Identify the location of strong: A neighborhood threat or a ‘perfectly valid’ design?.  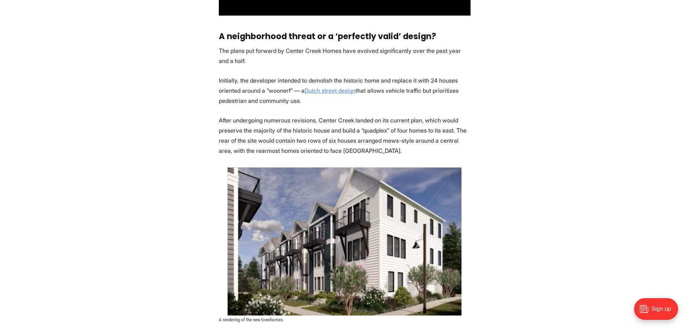
(327, 36).